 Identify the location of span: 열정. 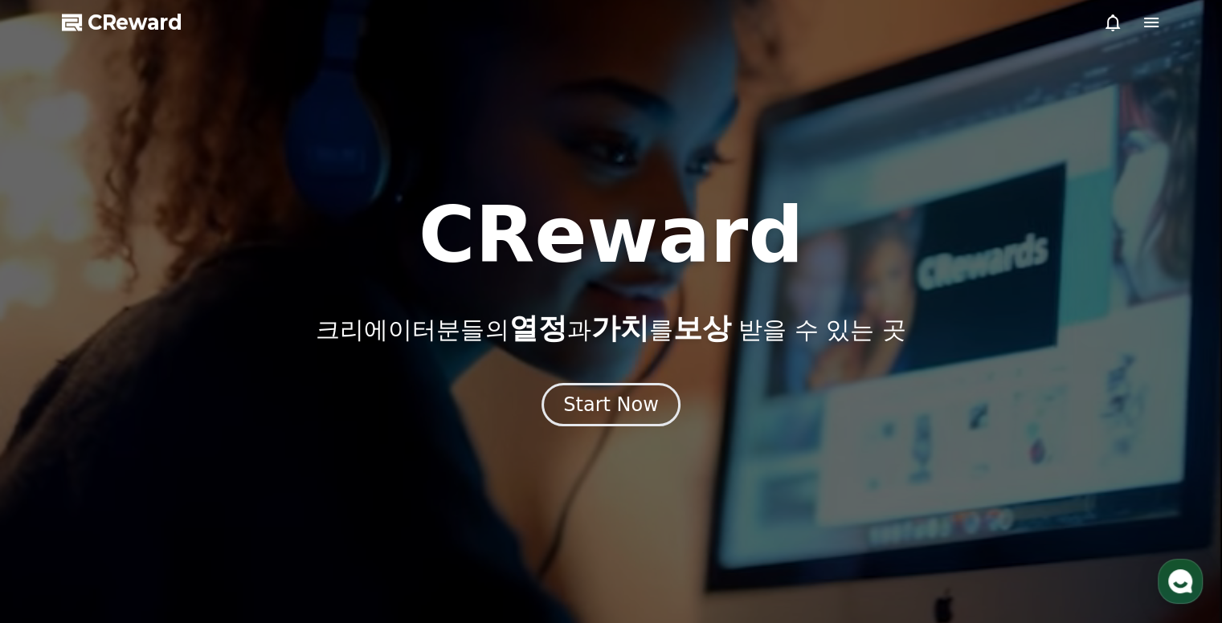
(537, 328).